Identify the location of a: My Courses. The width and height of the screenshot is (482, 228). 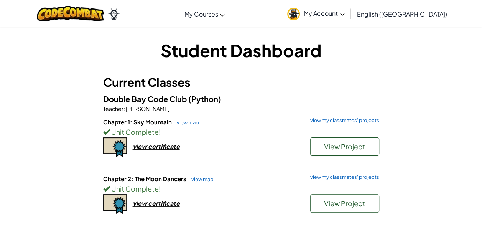
(204, 14).